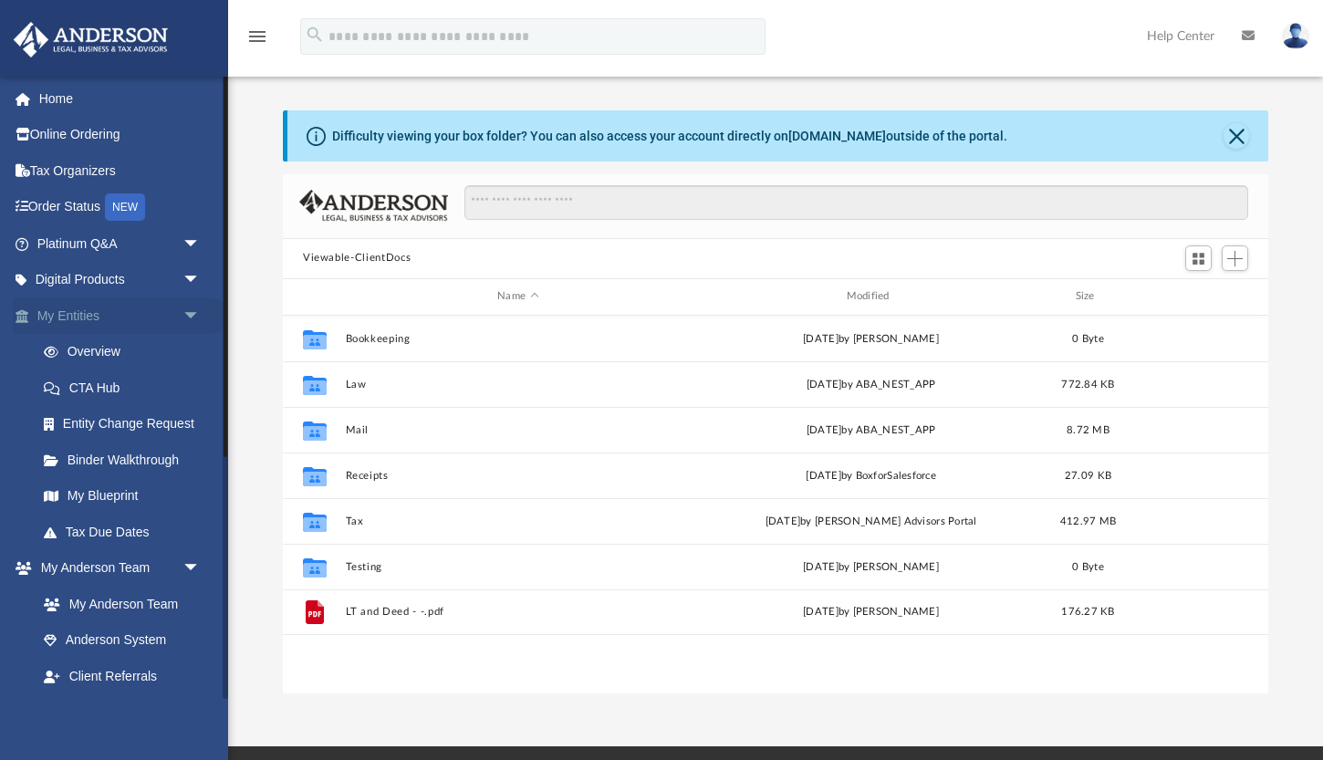 The image size is (1323, 760). Describe the element at coordinates (120, 99) in the screenshot. I see `a: Home` at that location.